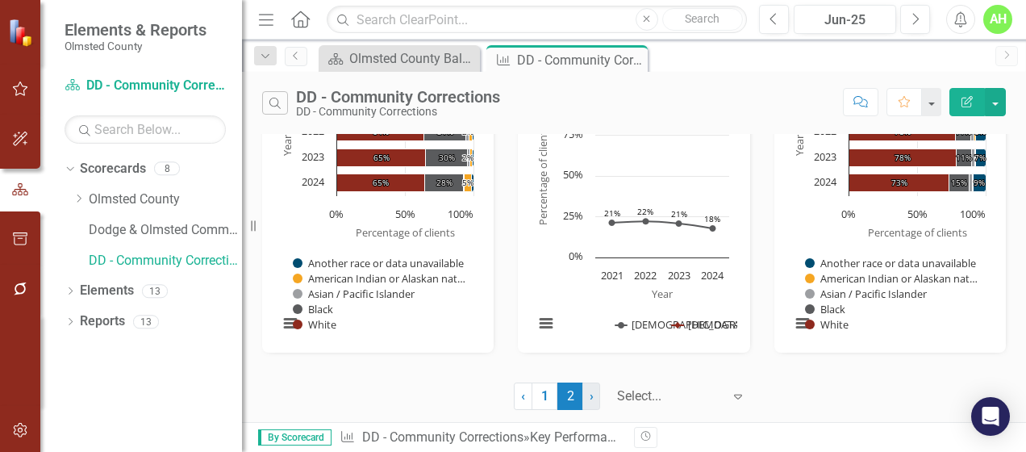 The height and width of the screenshot is (452, 1026). I want to click on path: 2022, 2.36. American Indian or Alaskan native., so click(471, 131).